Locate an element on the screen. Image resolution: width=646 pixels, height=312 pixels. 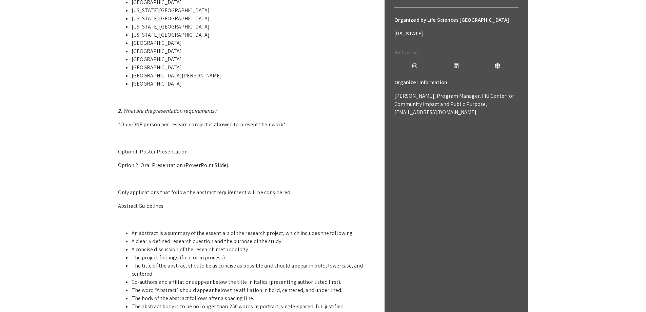
li: An abstract is a summary of the essentials of the research project, which includes the following: is located at coordinates (252, 233).